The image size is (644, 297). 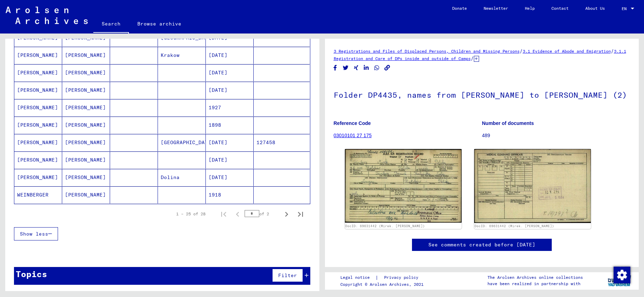 I want to click on button: Next page, so click(x=287, y=214).